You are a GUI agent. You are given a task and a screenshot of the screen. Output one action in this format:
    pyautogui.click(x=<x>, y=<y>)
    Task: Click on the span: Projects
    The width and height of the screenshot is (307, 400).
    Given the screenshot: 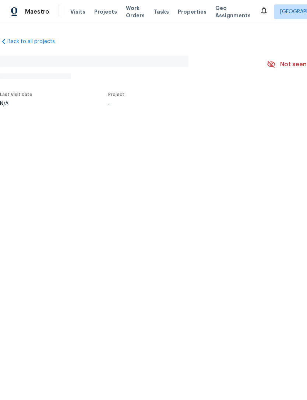 What is the action you would take?
    pyautogui.click(x=106, y=12)
    